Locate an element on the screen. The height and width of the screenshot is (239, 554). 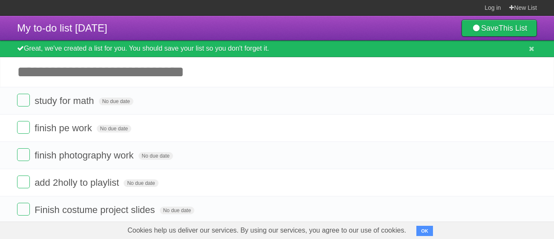
span: Finish costume project slides is located at coordinates (96, 210).